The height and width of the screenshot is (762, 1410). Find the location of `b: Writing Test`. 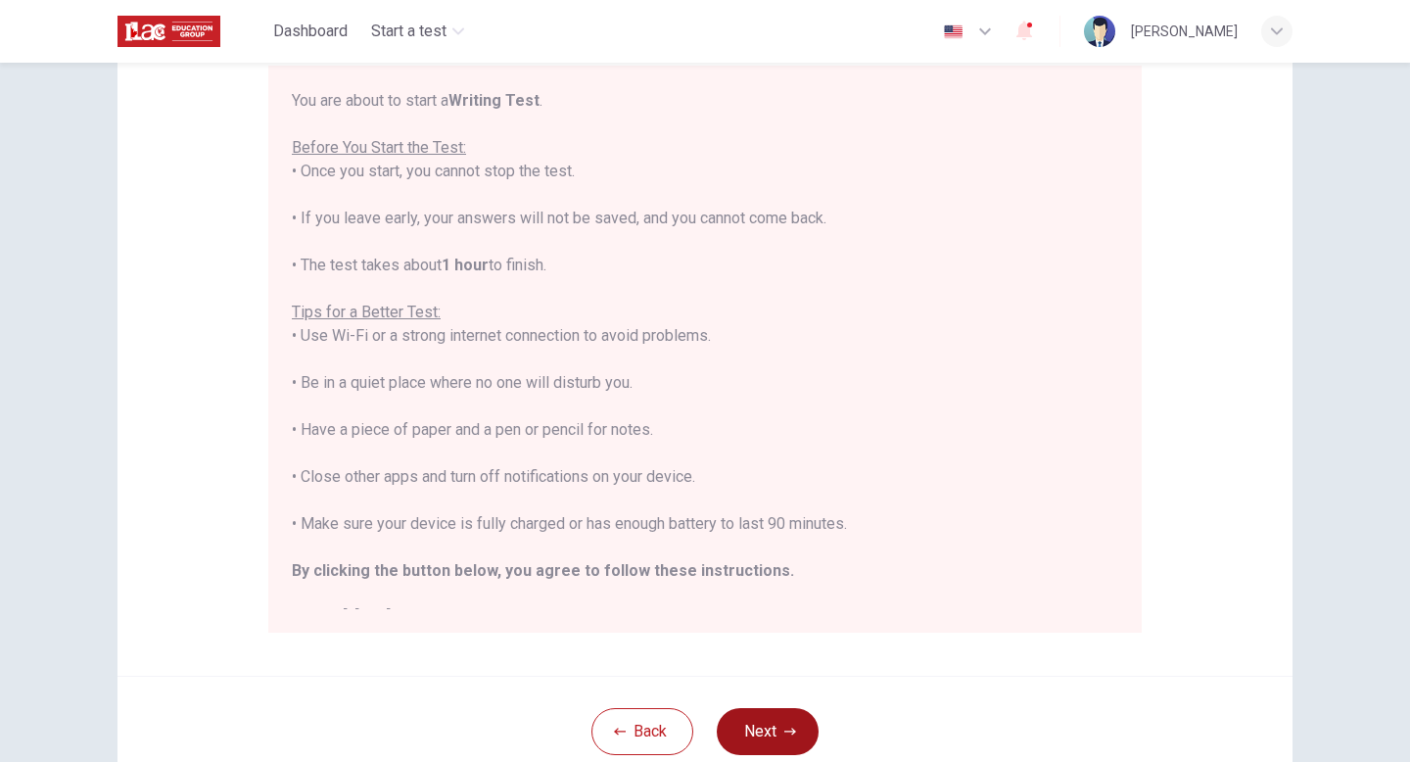

b: Writing Test is located at coordinates (494, 100).